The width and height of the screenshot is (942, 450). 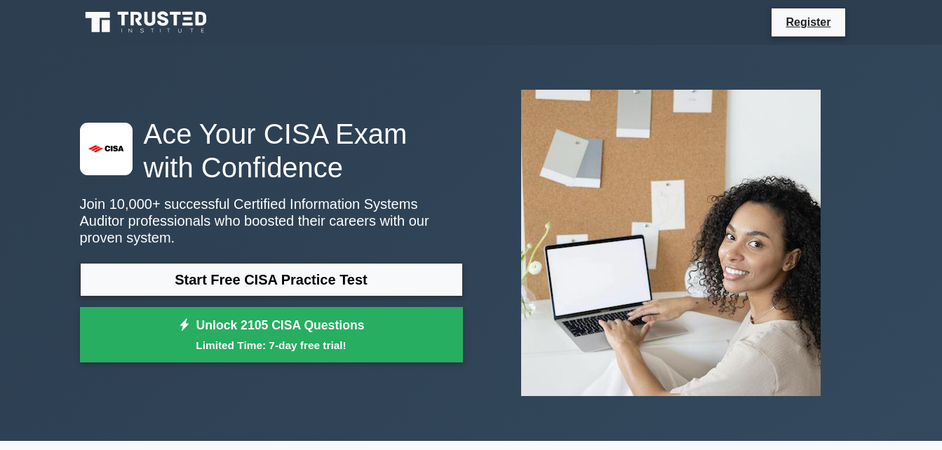 I want to click on a: Unlock 2105 CISA QuestionsLimited Time: 7-day free trial!, so click(x=271, y=335).